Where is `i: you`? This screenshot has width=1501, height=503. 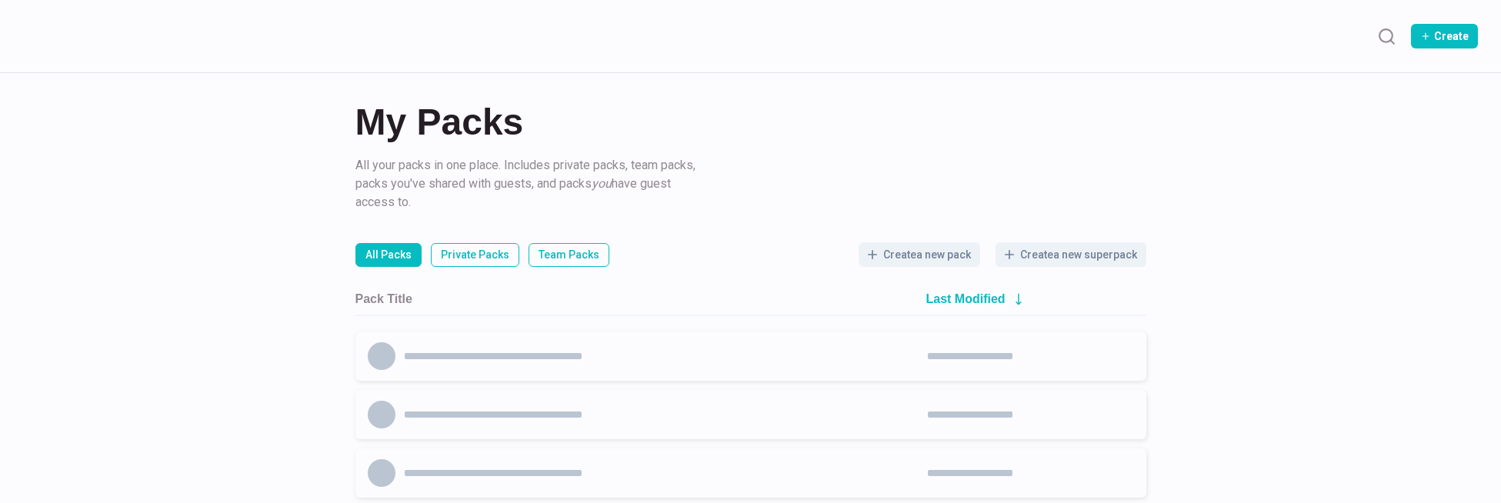
i: you is located at coordinates (601, 183).